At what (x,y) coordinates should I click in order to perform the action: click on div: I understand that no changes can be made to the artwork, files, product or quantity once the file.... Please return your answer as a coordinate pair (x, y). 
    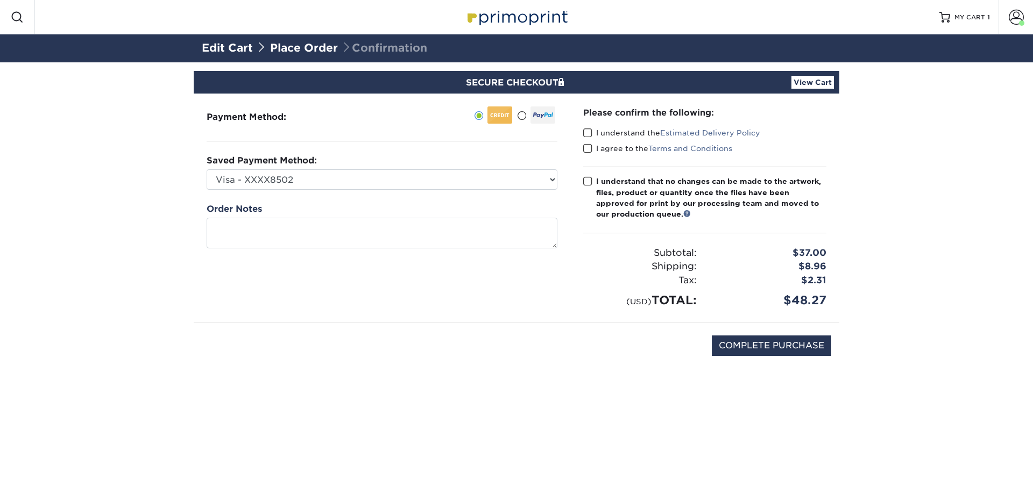
    Looking at the image, I should click on (711, 198).